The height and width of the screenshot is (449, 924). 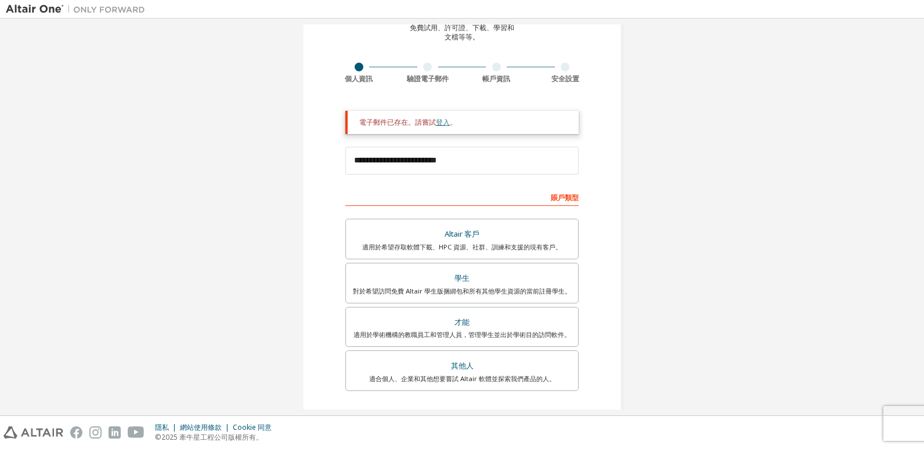 What do you see at coordinates (443, 122) in the screenshot?
I see `a: 登入` at bounding box center [443, 122].